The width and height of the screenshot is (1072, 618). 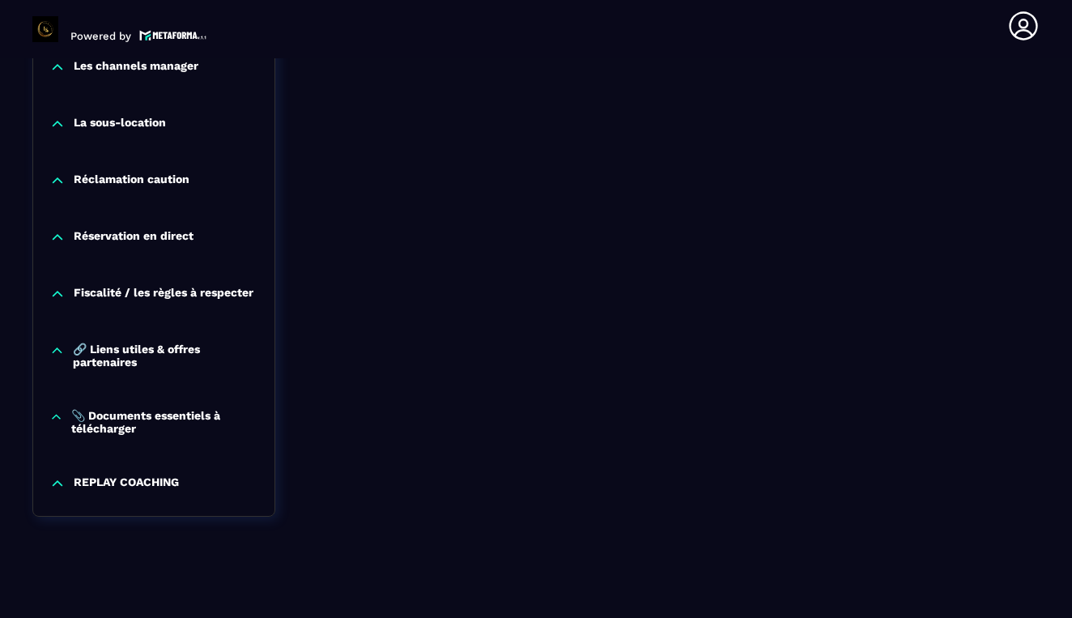 I want to click on img: logo-branding, so click(x=45, y=29).